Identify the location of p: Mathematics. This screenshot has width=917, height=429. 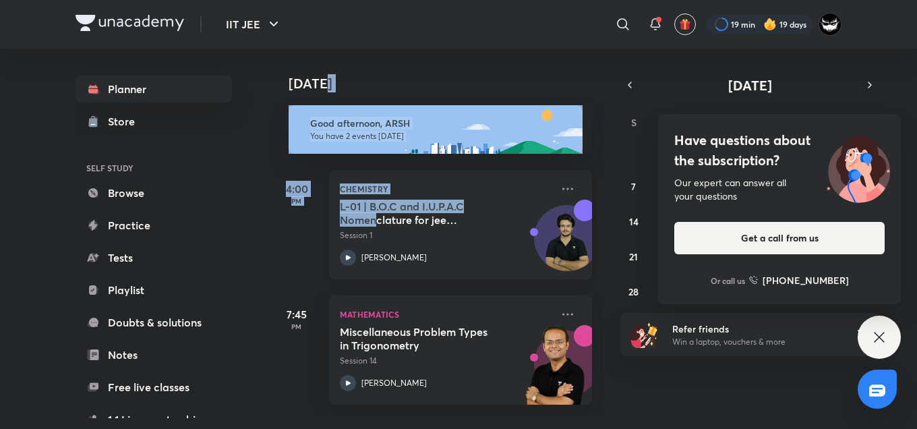
(446, 314).